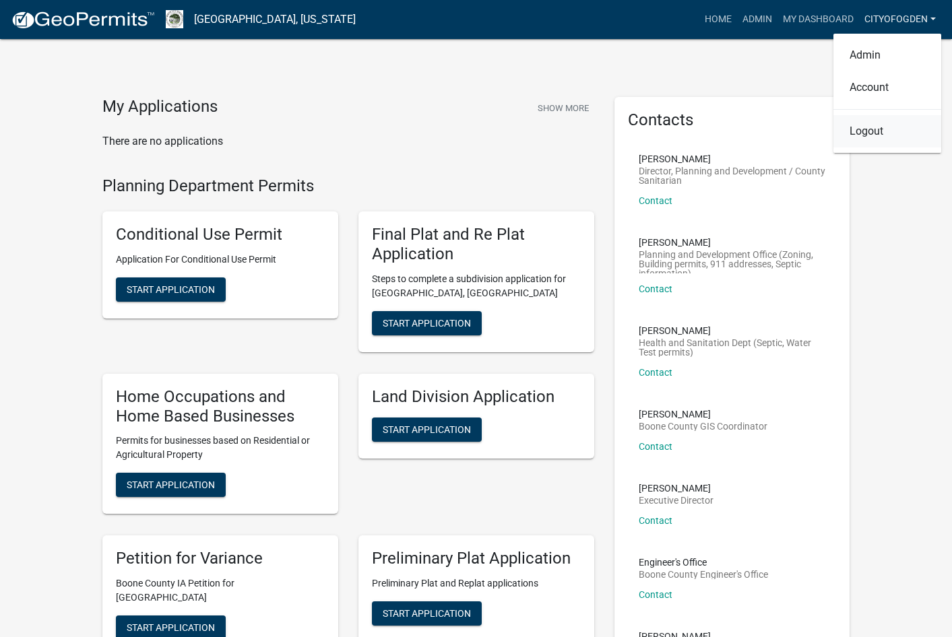 This screenshot has width=952, height=637. I want to click on h5: Preliminary Plat Application, so click(476, 558).